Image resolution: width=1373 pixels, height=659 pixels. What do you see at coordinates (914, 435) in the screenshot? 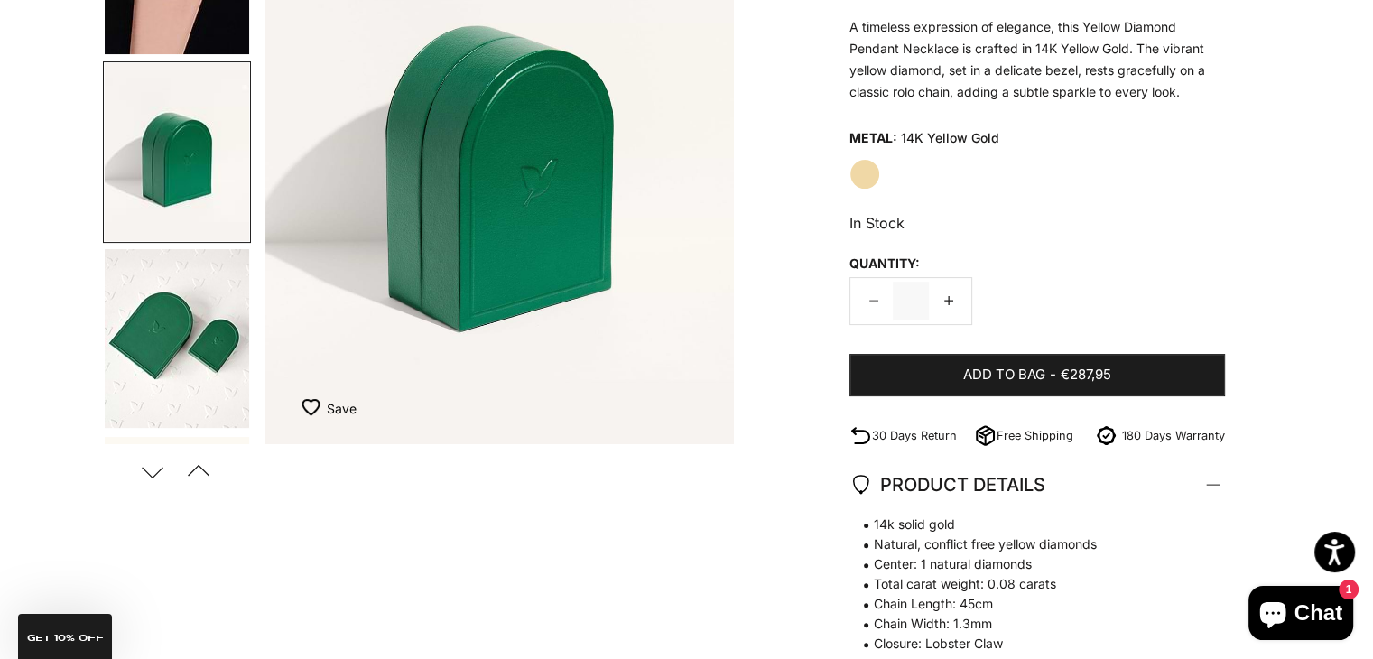
I see `p: 30 Days Return` at bounding box center [914, 435].